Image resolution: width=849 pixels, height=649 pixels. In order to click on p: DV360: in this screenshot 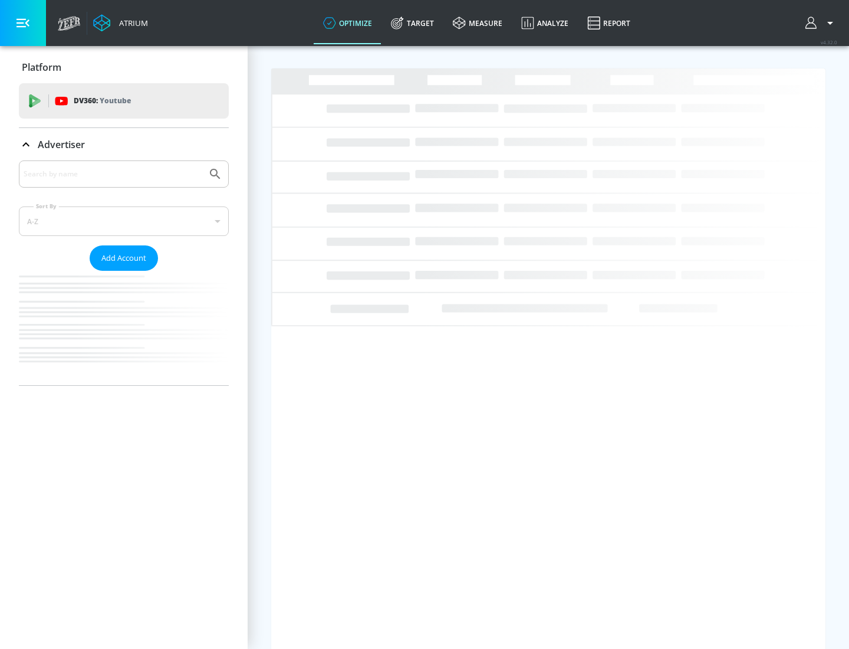, I will do `click(102, 101)`.